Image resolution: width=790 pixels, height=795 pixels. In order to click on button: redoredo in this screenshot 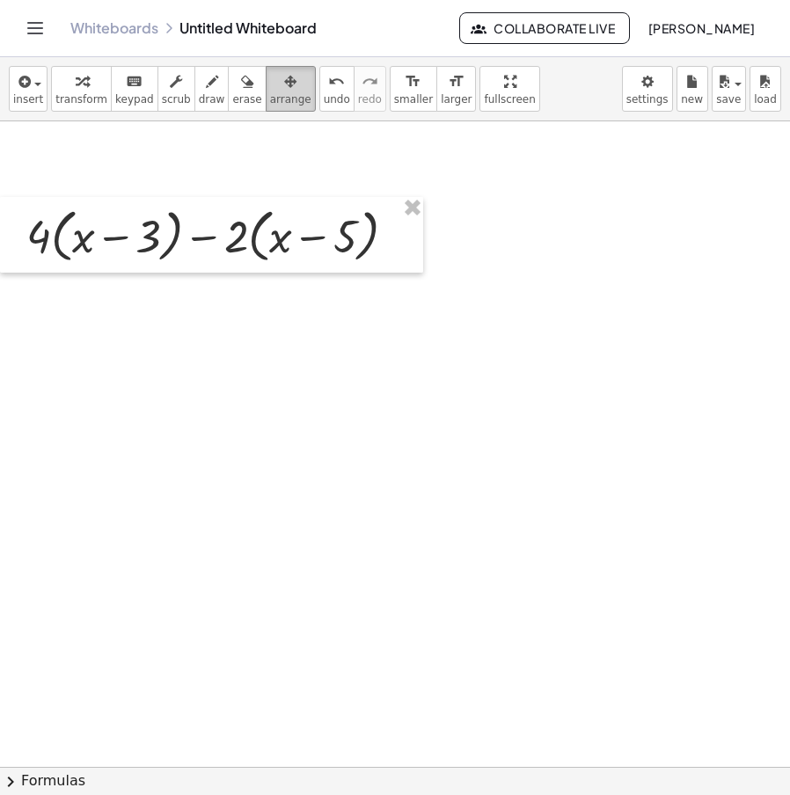, I will do `click(369, 89)`.